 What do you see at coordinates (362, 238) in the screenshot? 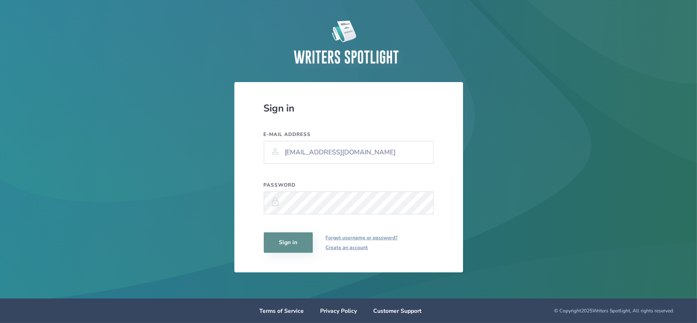
I see `a: Forgot username or password?` at bounding box center [362, 238].